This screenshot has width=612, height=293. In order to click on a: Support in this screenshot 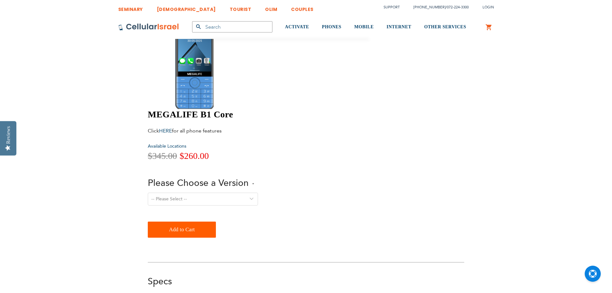, I will do `click(392, 7)`.